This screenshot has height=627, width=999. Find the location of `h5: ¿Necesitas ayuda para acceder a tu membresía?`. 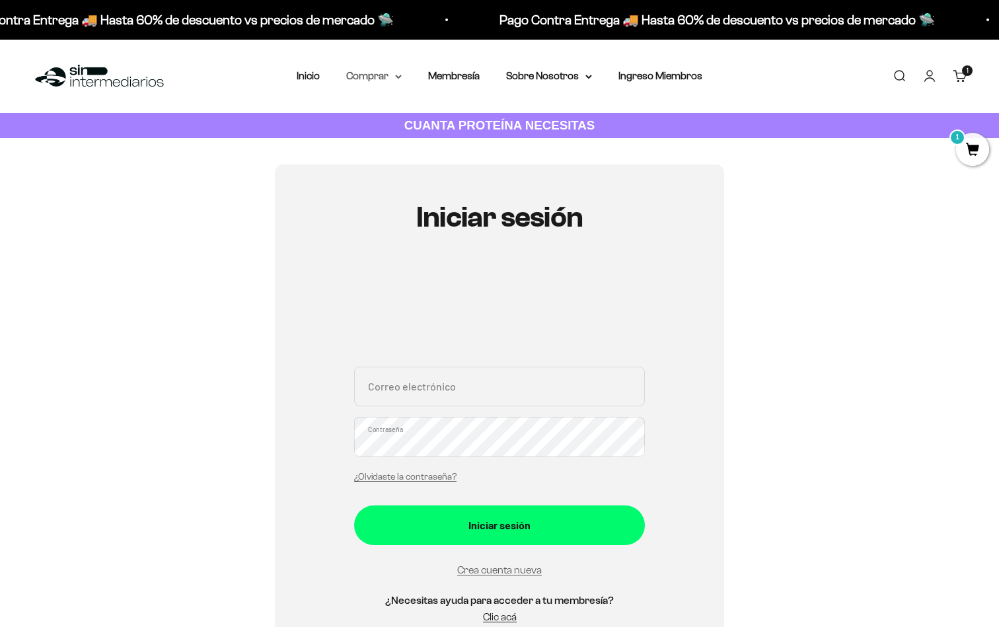

h5: ¿Necesitas ayuda para acceder a tu membresía? is located at coordinates (500, 601).